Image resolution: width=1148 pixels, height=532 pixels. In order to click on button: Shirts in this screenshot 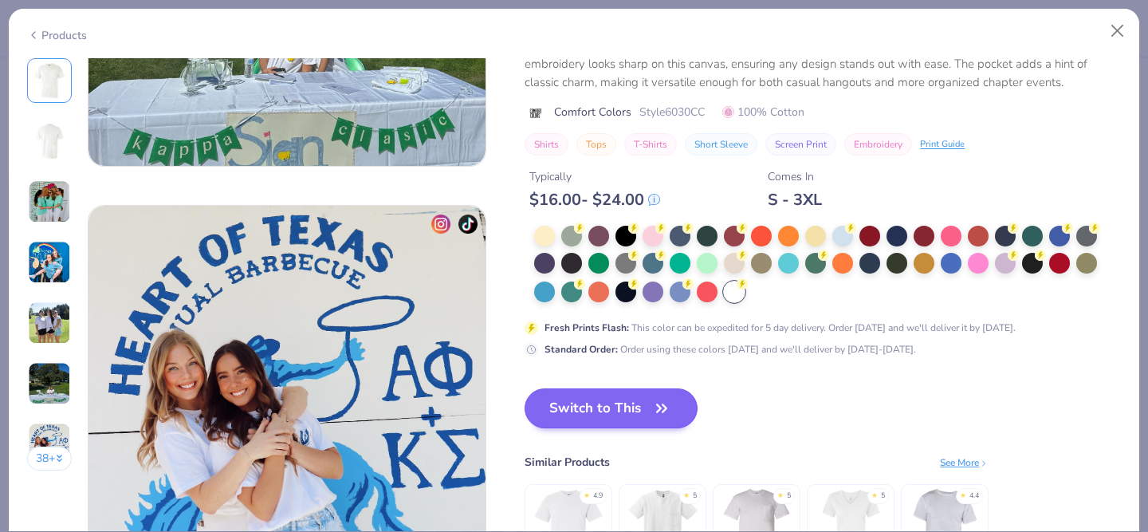, I will do `click(546, 144)`.